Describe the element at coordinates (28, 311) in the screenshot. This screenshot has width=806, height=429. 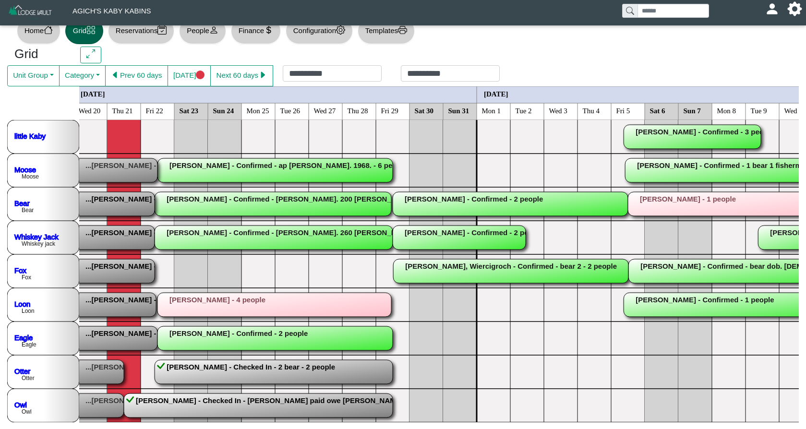
I see `text: Loon` at that location.